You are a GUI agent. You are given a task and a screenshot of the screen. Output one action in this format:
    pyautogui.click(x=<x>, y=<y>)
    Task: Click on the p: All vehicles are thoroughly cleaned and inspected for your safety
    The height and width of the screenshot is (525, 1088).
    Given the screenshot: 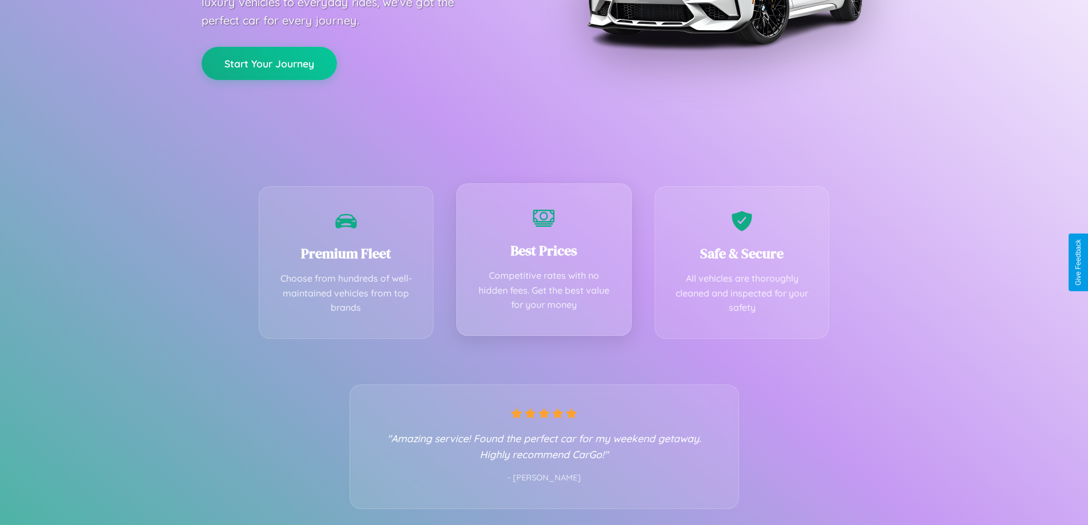 What is the action you would take?
    pyautogui.click(x=742, y=293)
    